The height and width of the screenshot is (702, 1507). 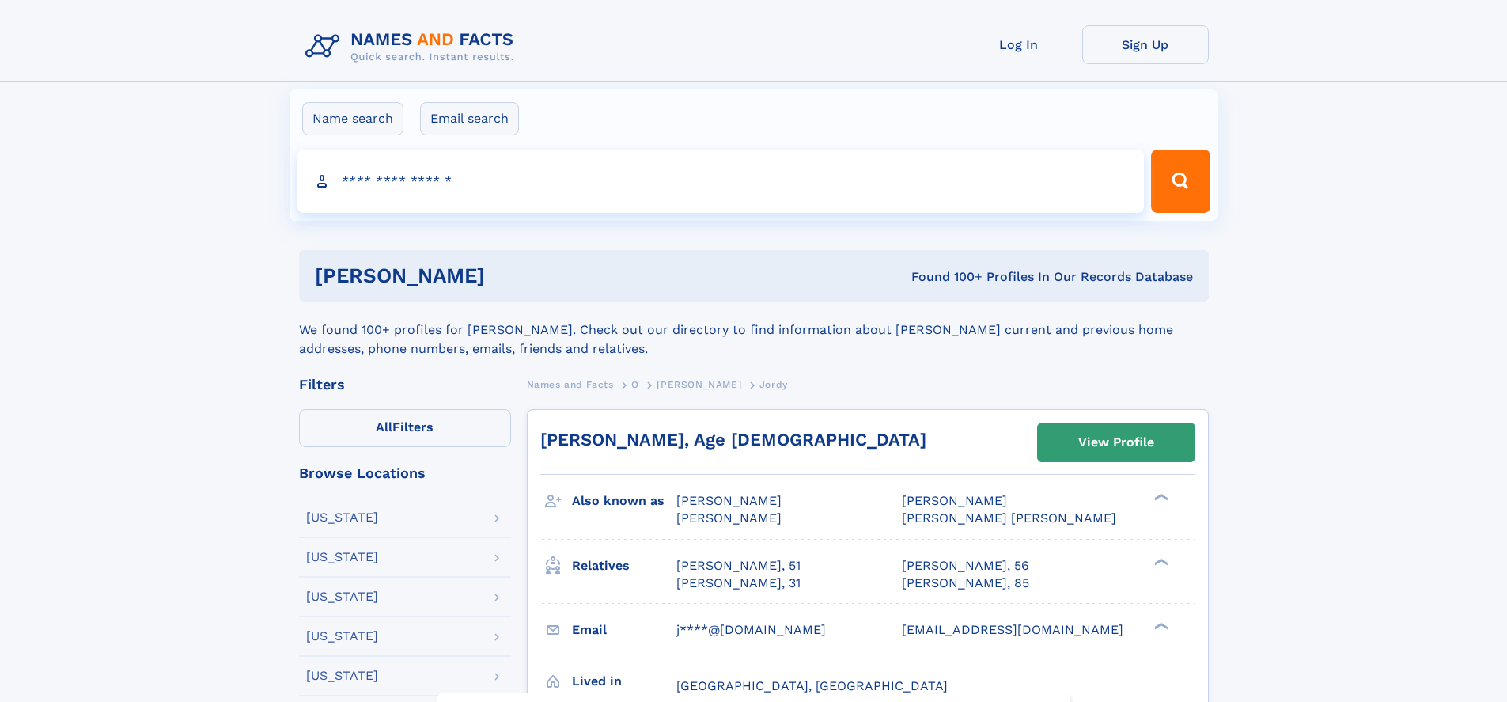 What do you see at coordinates (624, 501) in the screenshot?
I see `h3: Also known as` at bounding box center [624, 501].